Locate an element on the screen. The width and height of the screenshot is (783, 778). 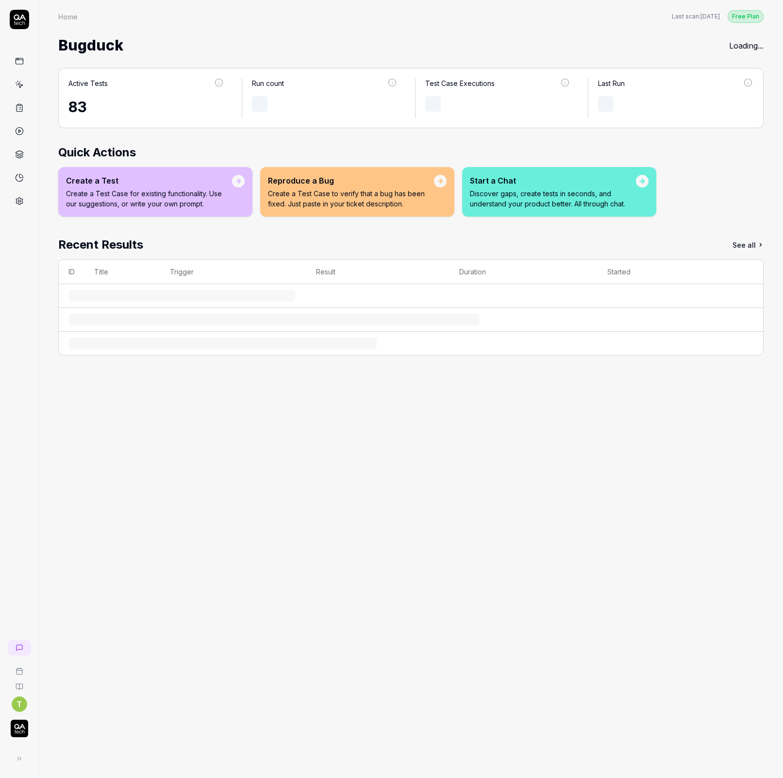
span: T is located at coordinates (19, 704).